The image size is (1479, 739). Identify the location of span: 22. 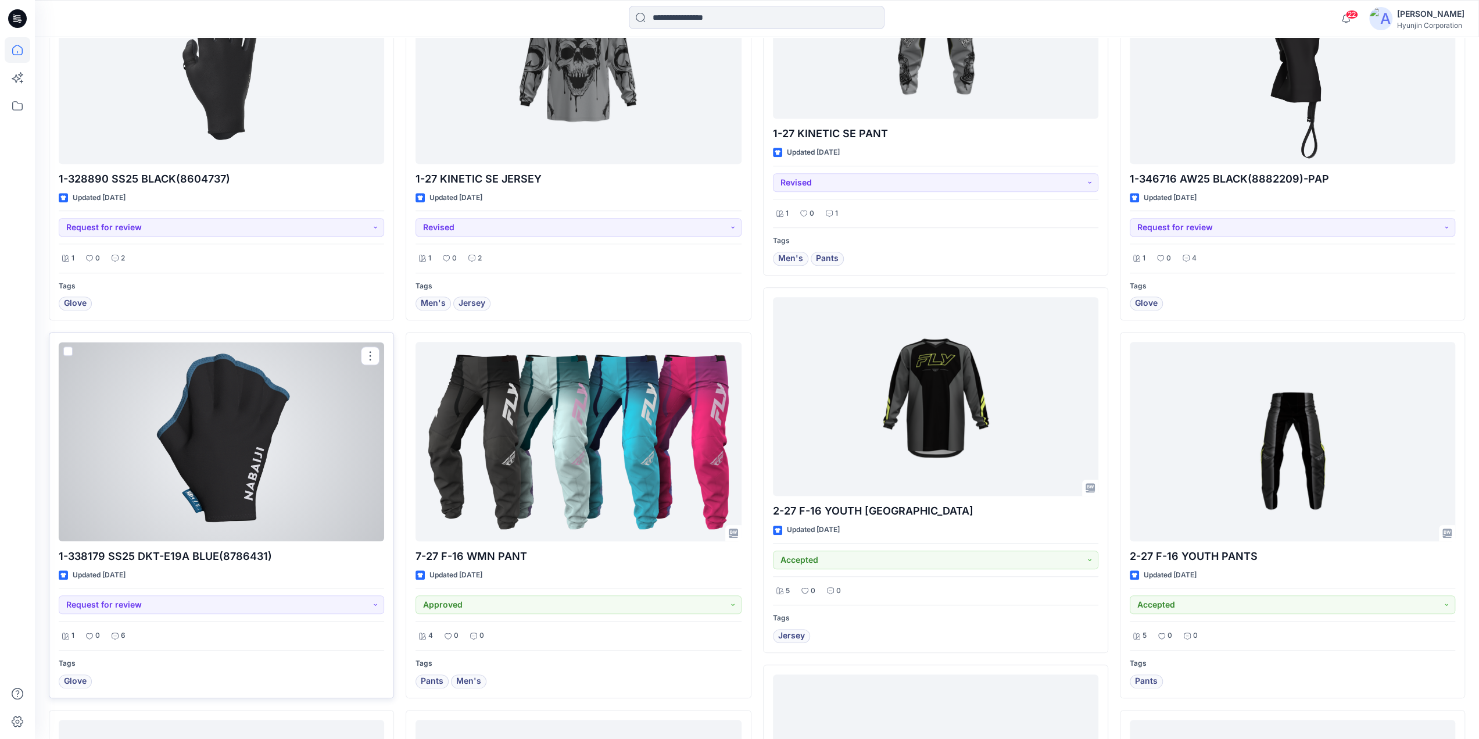
(1352, 15).